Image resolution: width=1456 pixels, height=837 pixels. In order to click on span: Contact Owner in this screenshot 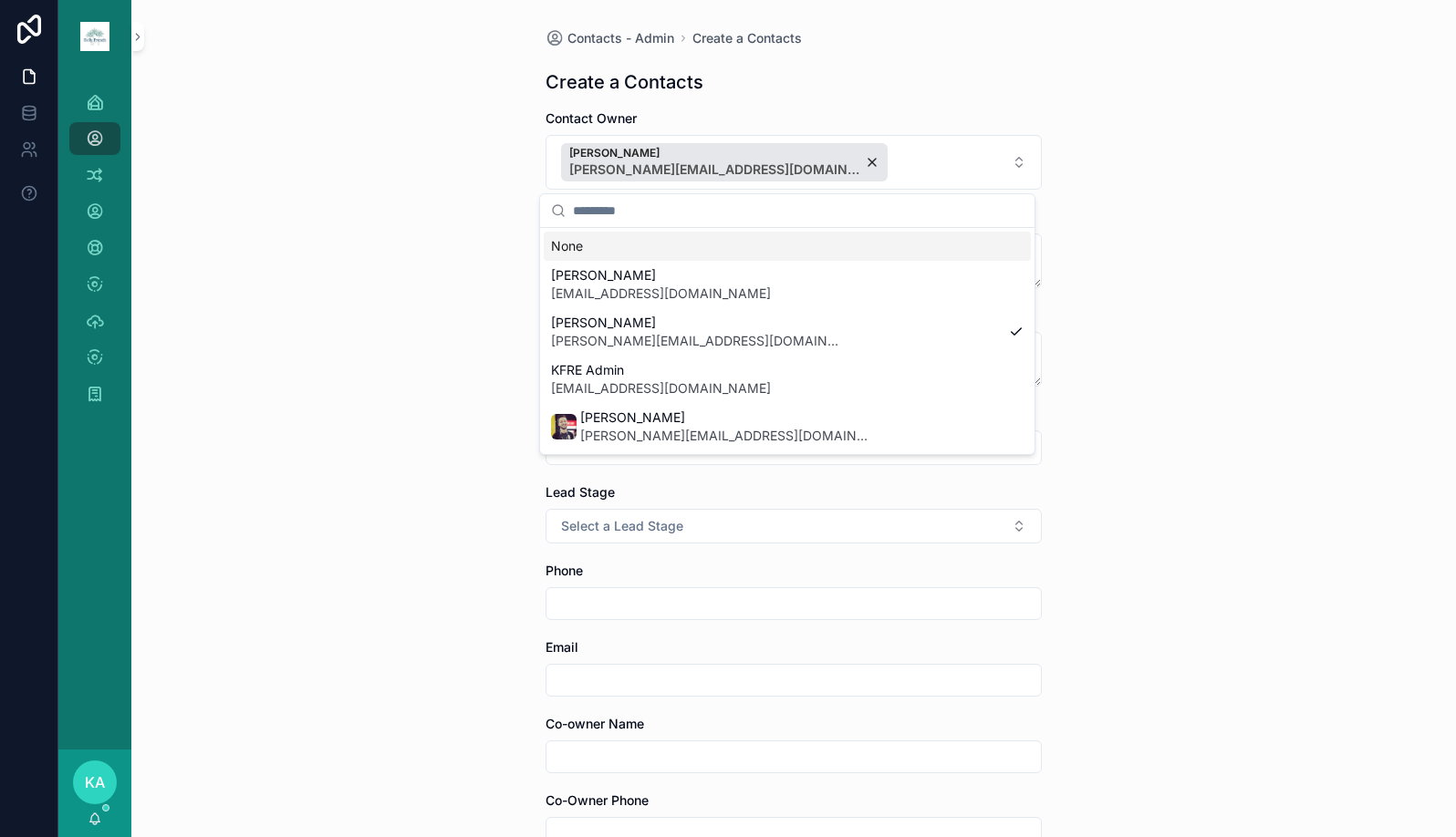, I will do `click(591, 118)`.